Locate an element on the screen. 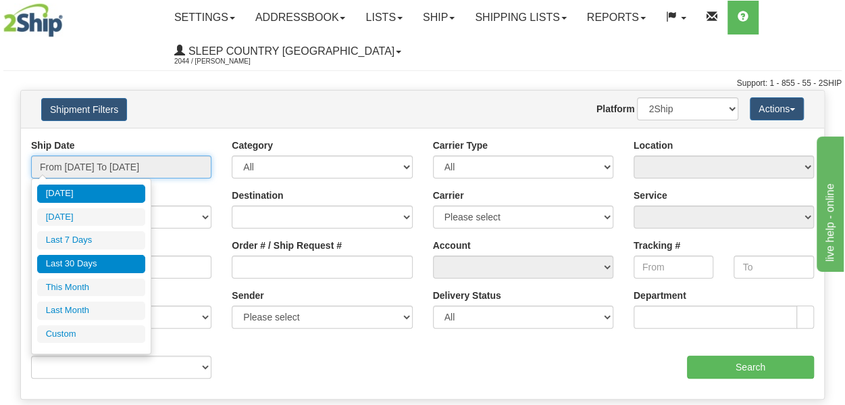  li: Custom is located at coordinates (91, 334).